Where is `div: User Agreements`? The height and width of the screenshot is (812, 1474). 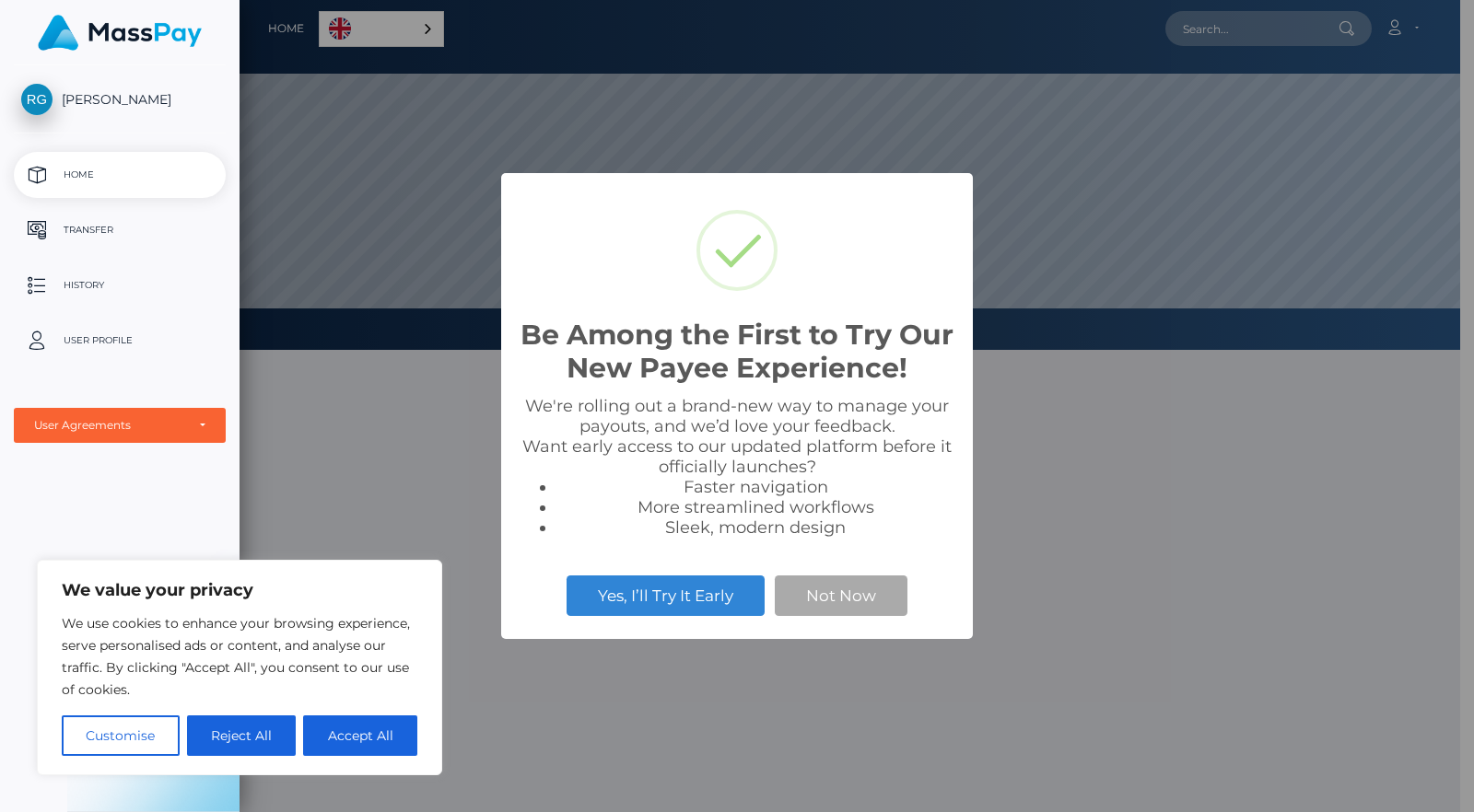 div: User Agreements is located at coordinates (109, 426).